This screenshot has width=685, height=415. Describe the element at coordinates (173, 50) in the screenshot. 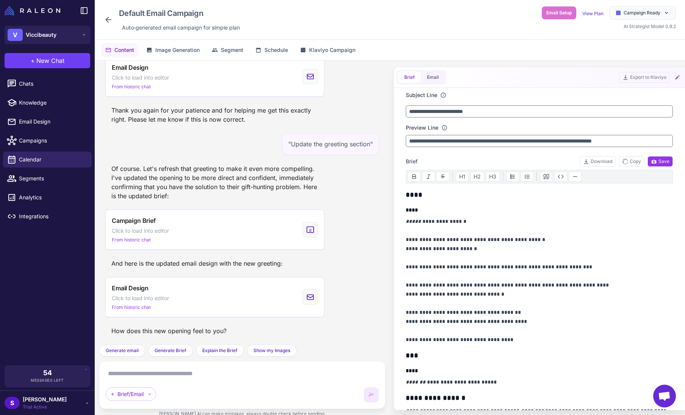

I see `button: Image Generation` at that location.